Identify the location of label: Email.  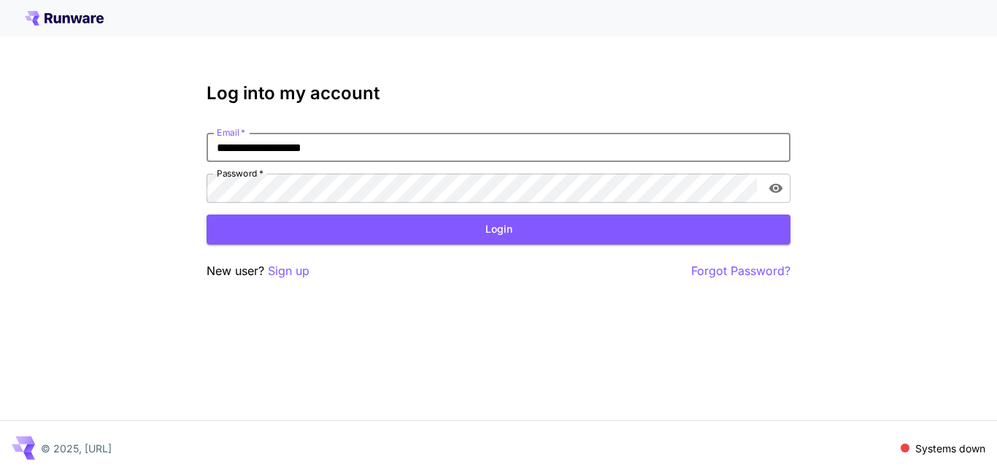
(231, 132).